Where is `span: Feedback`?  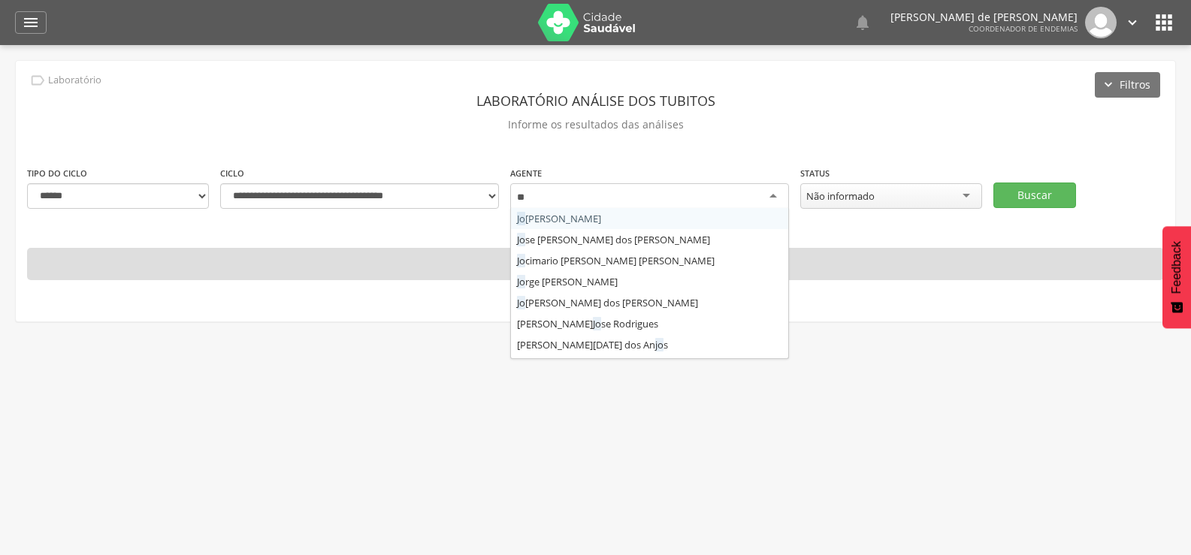 span: Feedback is located at coordinates (1176, 267).